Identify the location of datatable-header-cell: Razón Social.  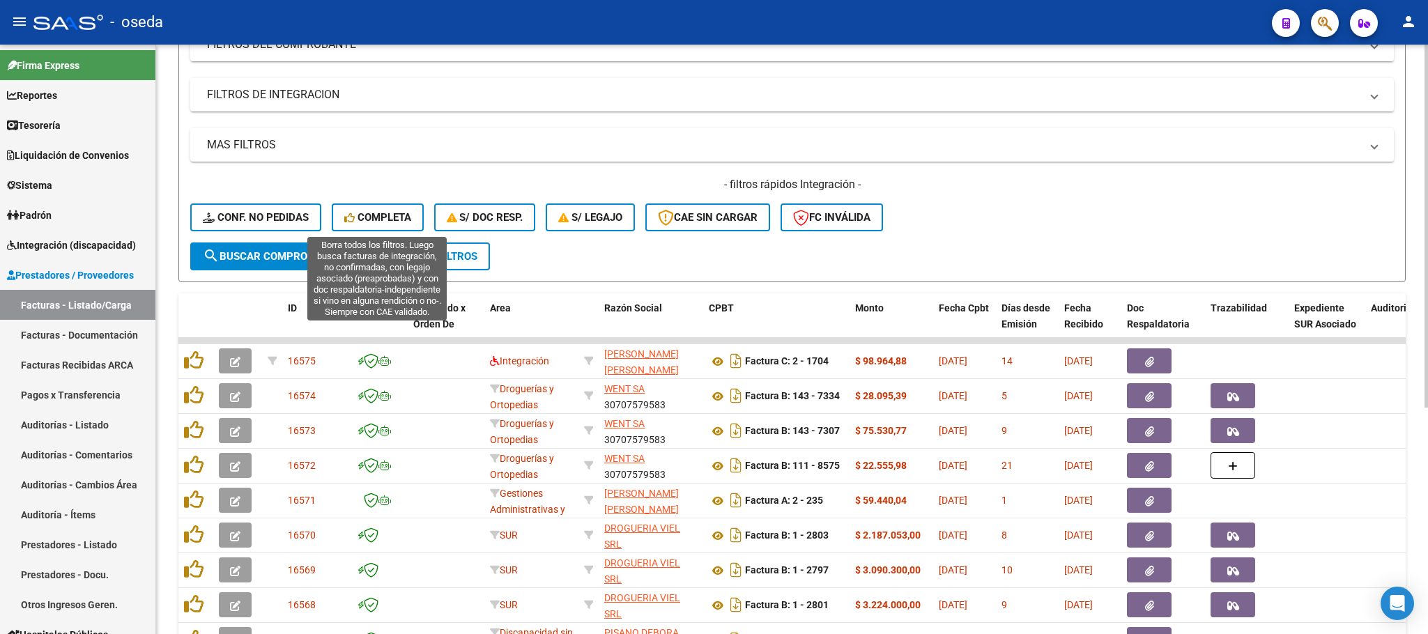
(651, 324).